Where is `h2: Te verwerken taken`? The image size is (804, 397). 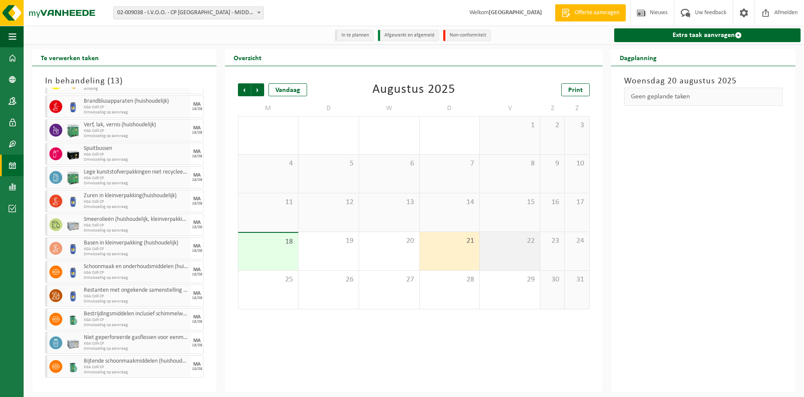
h2: Te verwerken taken is located at coordinates (70, 57).